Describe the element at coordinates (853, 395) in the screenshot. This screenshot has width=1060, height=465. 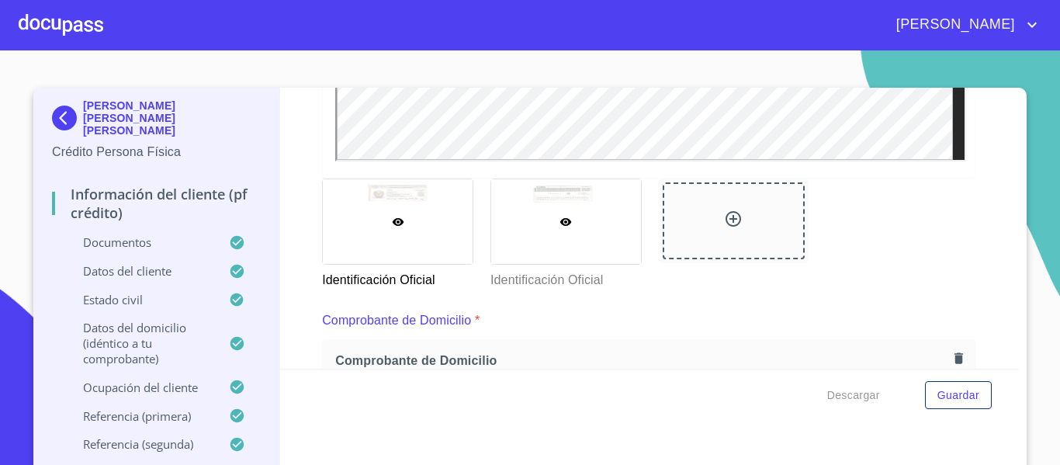
I see `button: Descargar` at that location.